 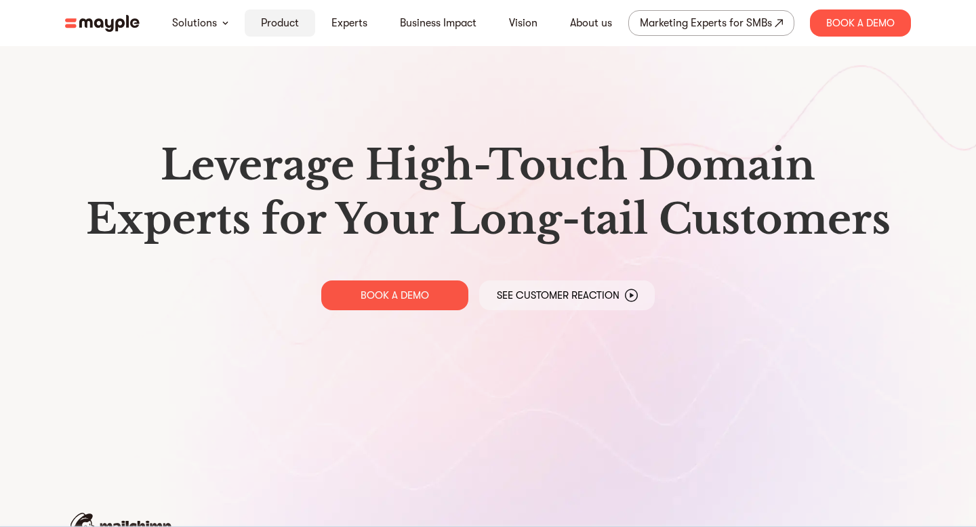 What do you see at coordinates (567, 296) in the screenshot?
I see `a: See Customer Reaction` at bounding box center [567, 296].